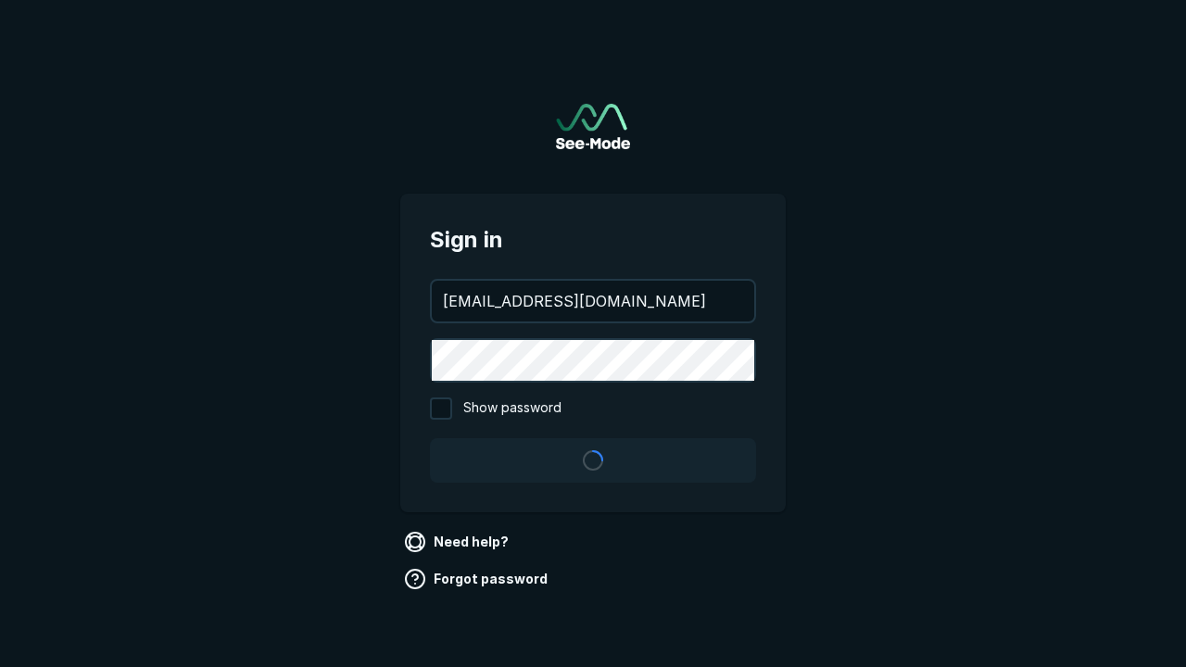 The width and height of the screenshot is (1186, 667). What do you see at coordinates (593, 301) in the screenshot?
I see `input: your@email.com` at bounding box center [593, 301].